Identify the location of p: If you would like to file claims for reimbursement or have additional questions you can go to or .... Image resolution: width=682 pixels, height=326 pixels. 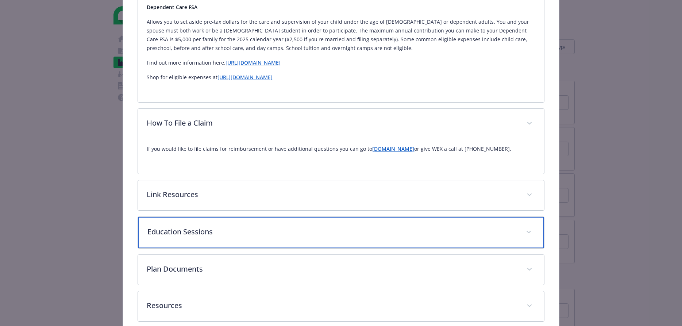
(341, 149).